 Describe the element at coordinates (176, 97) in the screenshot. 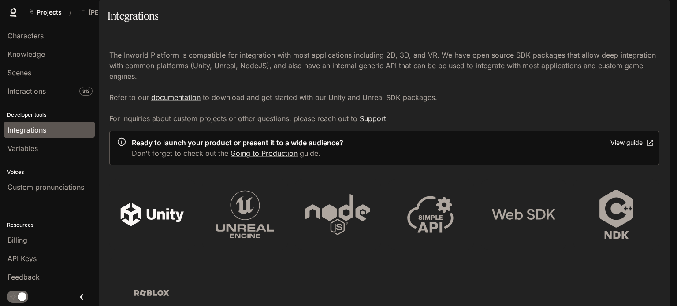

I see `a: documentation` at that location.